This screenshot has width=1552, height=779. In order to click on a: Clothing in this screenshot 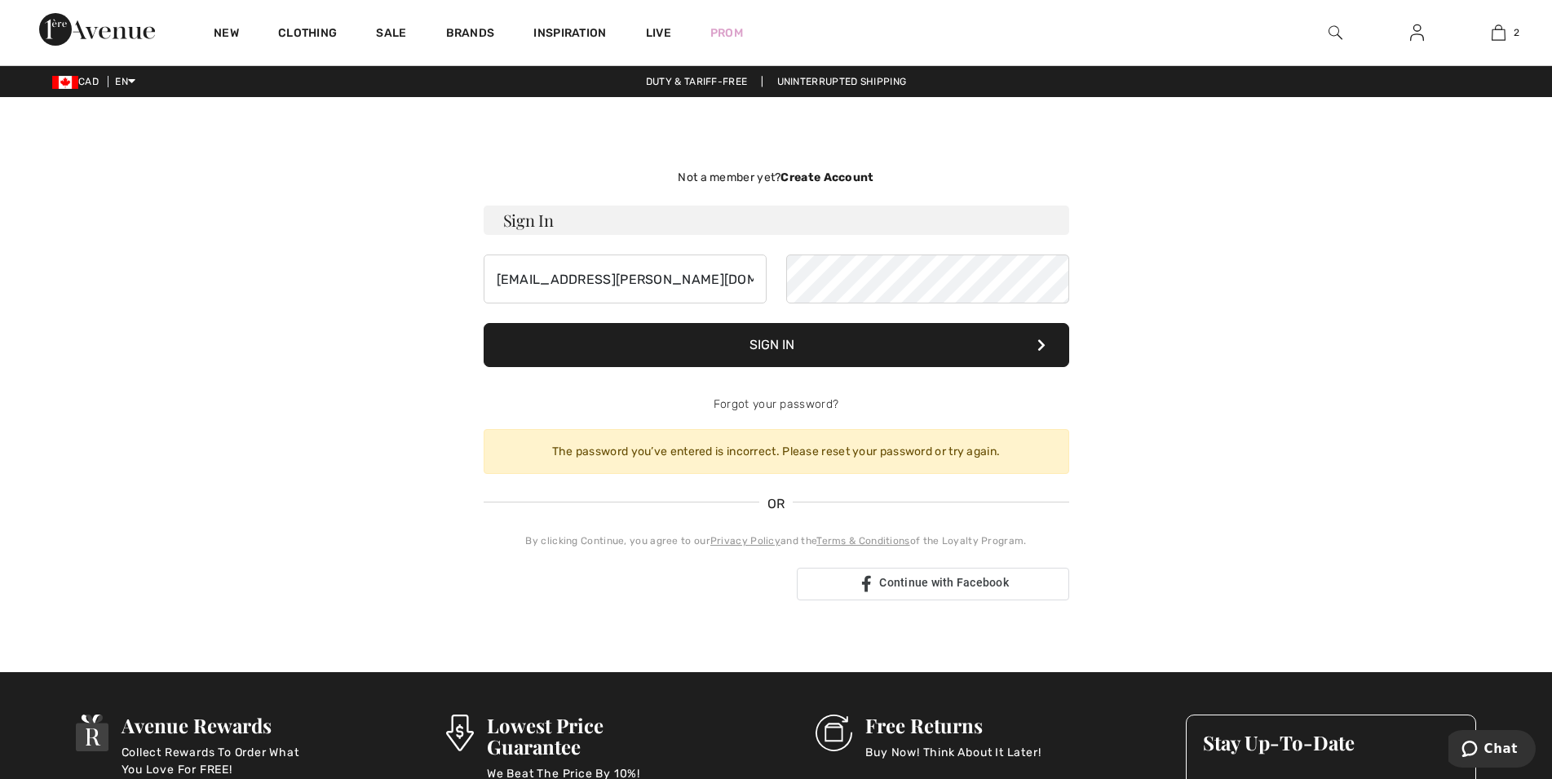, I will do `click(307, 34)`.